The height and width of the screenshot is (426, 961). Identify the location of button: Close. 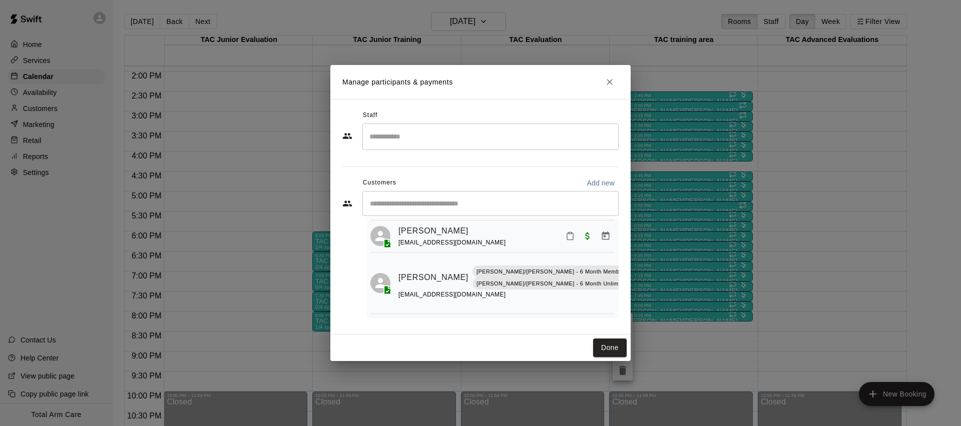
(609, 82).